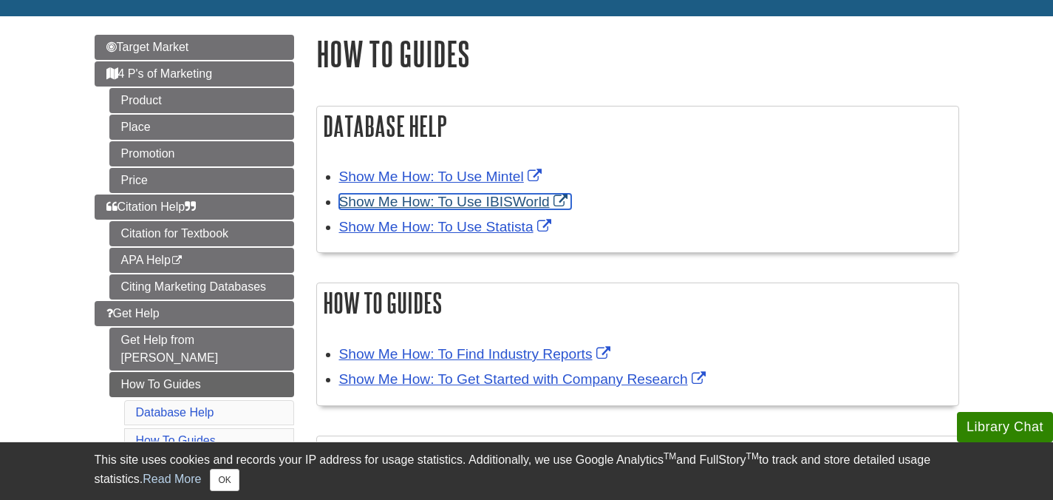 This screenshot has height=500, width=1053. Describe the element at coordinates (148, 47) in the screenshot. I see `span: Target Market` at that location.